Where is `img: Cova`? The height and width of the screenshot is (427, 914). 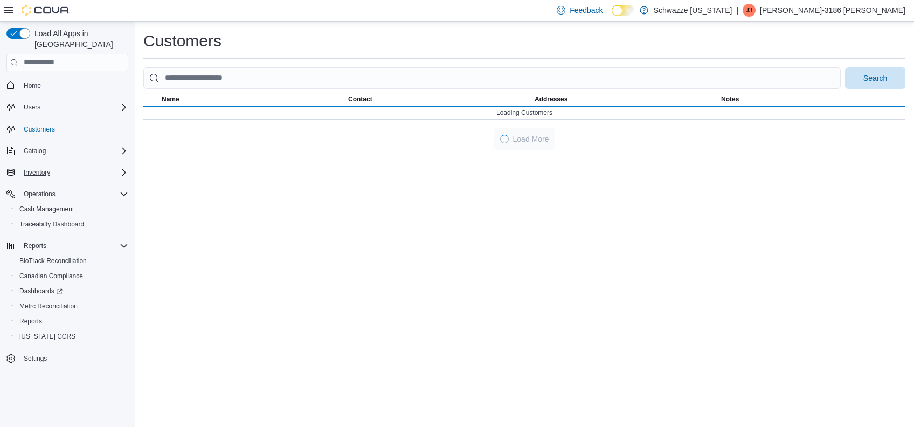 img: Cova is located at coordinates (46, 10).